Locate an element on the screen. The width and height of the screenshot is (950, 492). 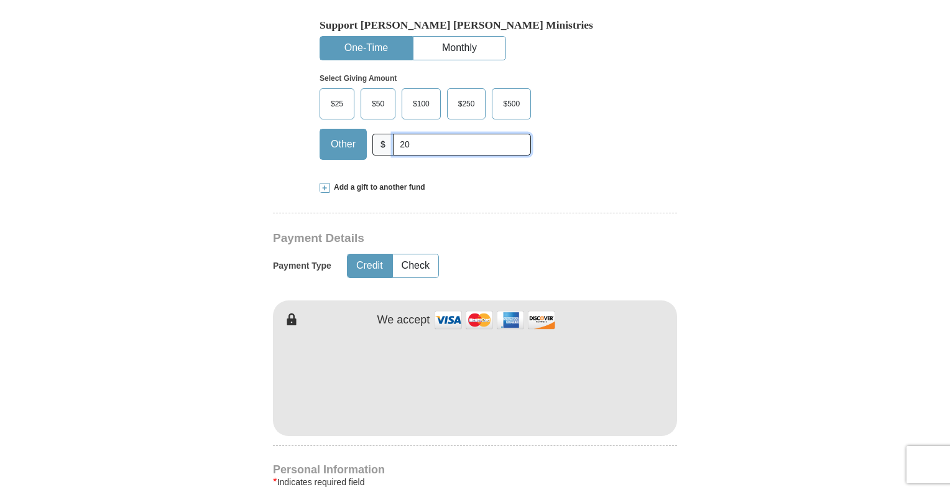
h4: We accept is located at coordinates (403, 320).